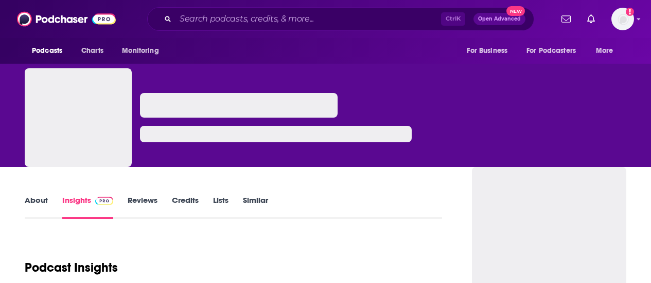 Image resolution: width=651 pixels, height=283 pixels. What do you see at coordinates (622, 19) in the screenshot?
I see `button: Show profile menu` at bounding box center [622, 19].